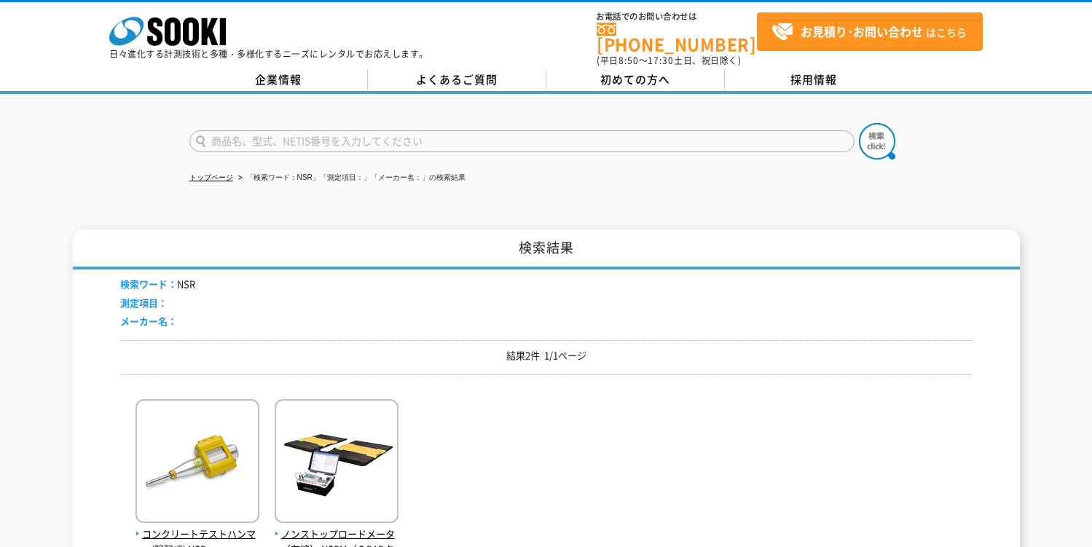 This screenshot has width=1092, height=547. Describe the element at coordinates (522, 141) in the screenshot. I see `input: 商品名、型式、NETIS番号を入力してください` at that location.